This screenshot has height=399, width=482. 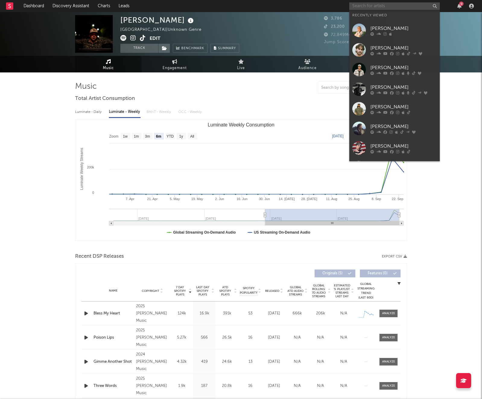 What do you see at coordinates (202, 291) in the screenshot?
I see `span: Last Day Spotify Plays` at bounding box center [202, 291].